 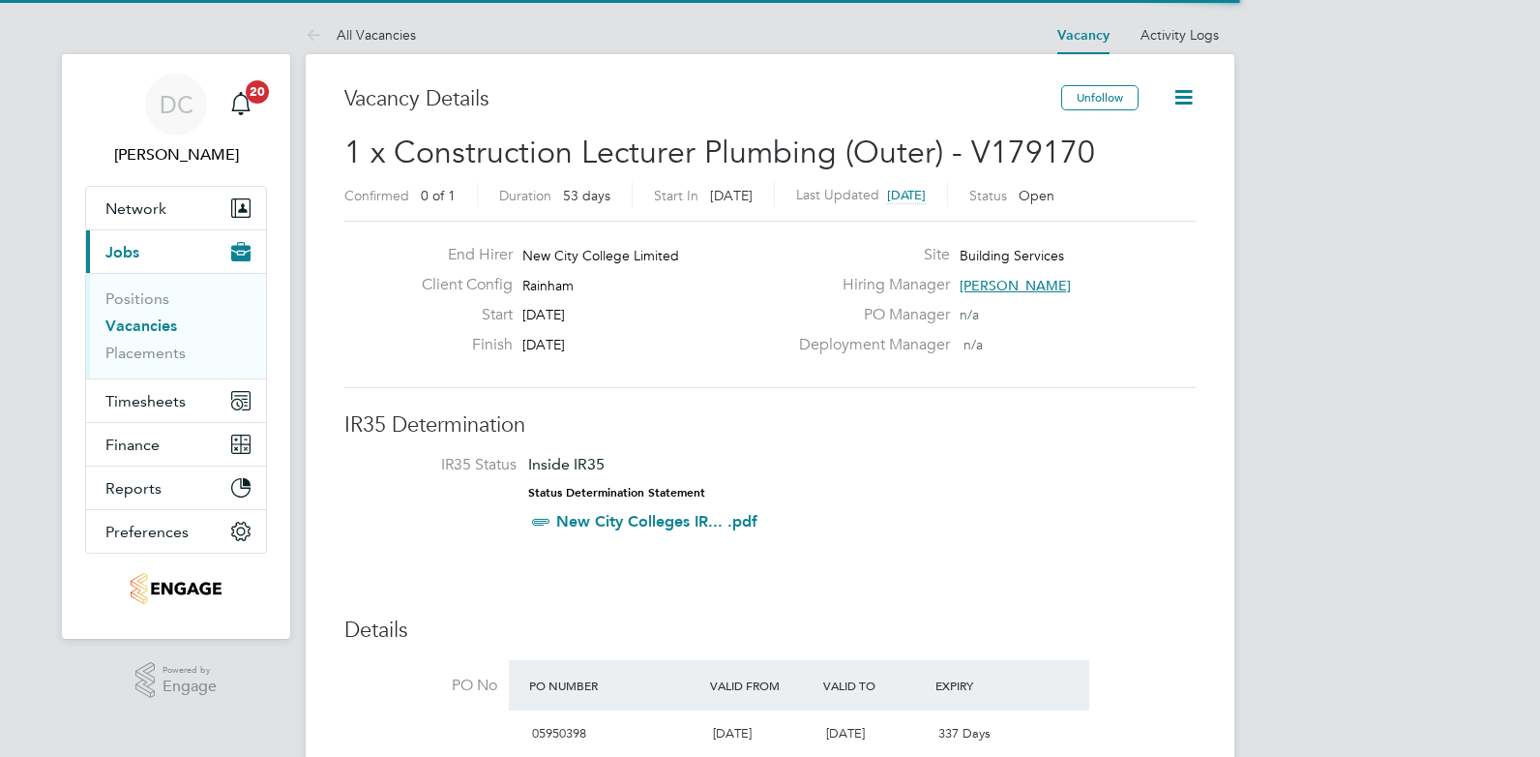 I want to click on span: 0 of 1, so click(x=438, y=195).